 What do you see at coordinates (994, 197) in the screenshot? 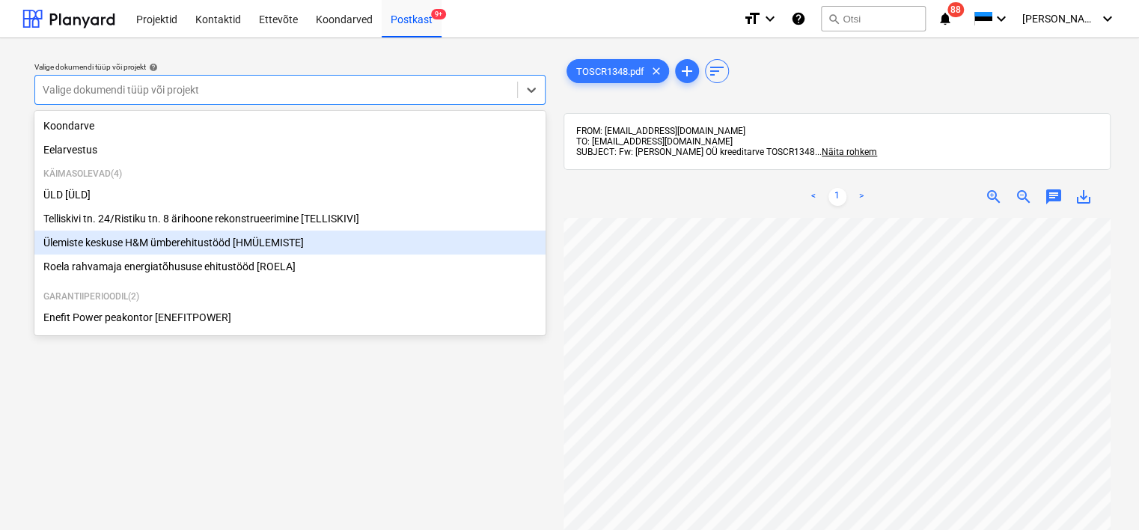
I see `span: zoom_in` at bounding box center [994, 197].